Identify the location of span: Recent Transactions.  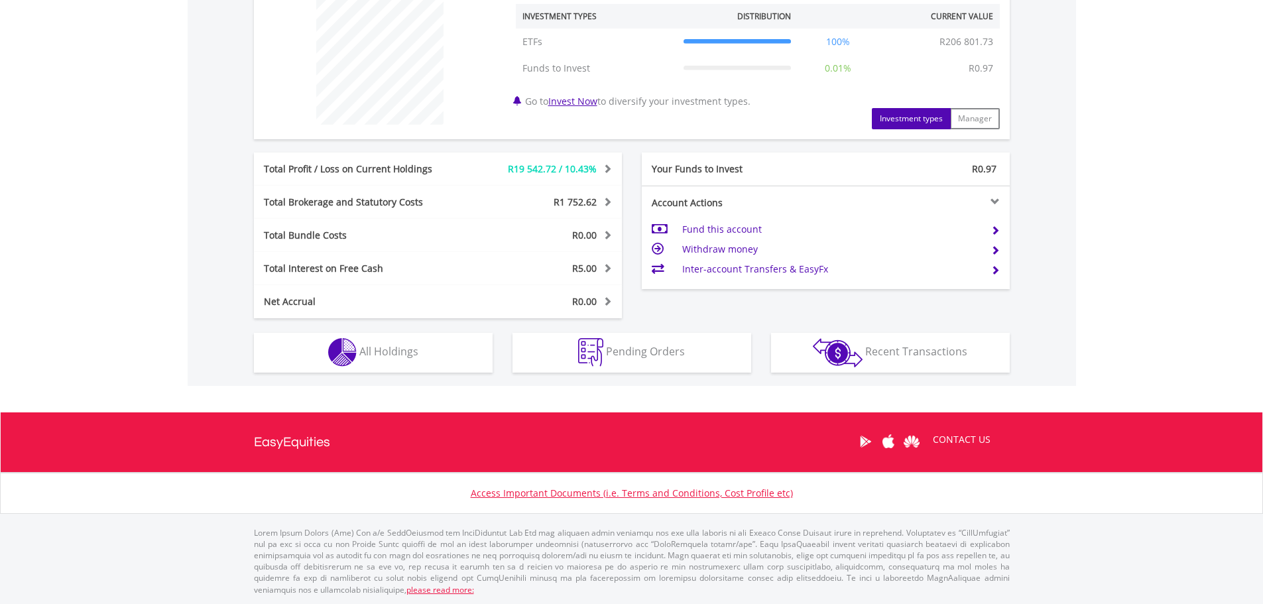
(916, 351).